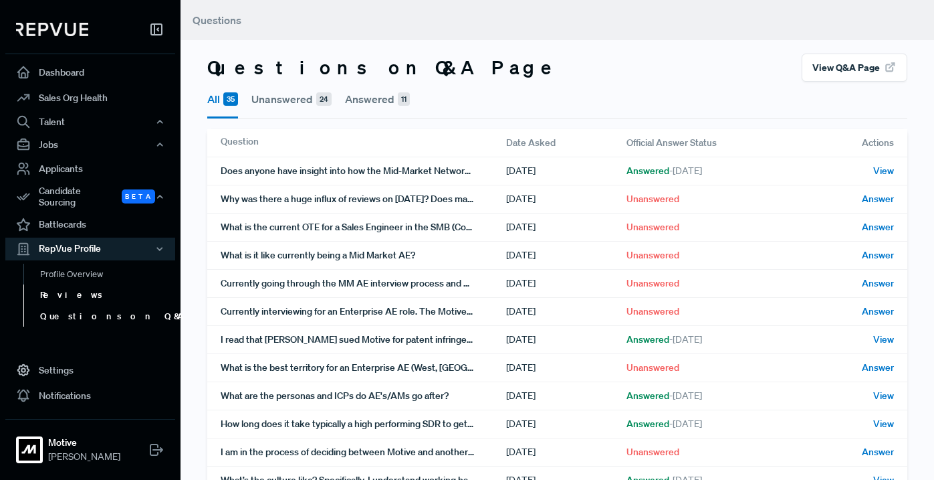 This screenshot has width=934, height=480. I want to click on img: Motive, so click(29, 449).